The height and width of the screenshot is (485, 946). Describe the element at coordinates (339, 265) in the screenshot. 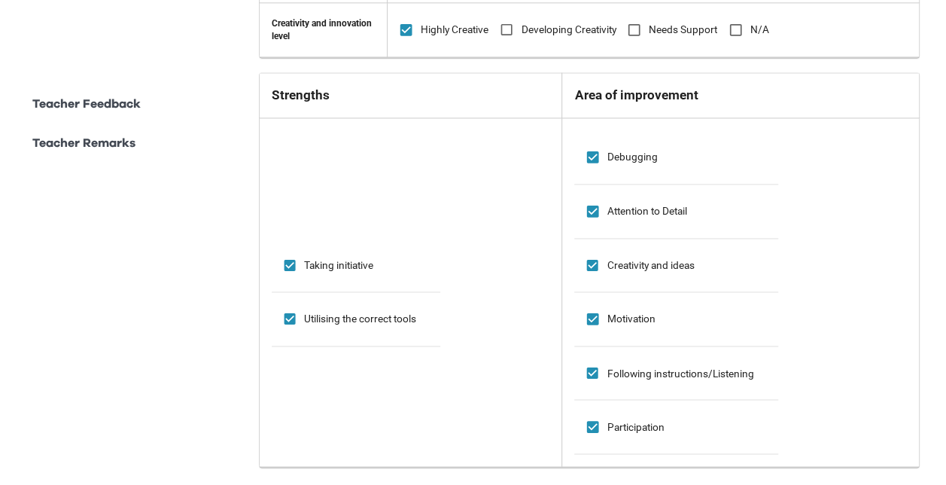

I see `span: Taking initiative` at that location.